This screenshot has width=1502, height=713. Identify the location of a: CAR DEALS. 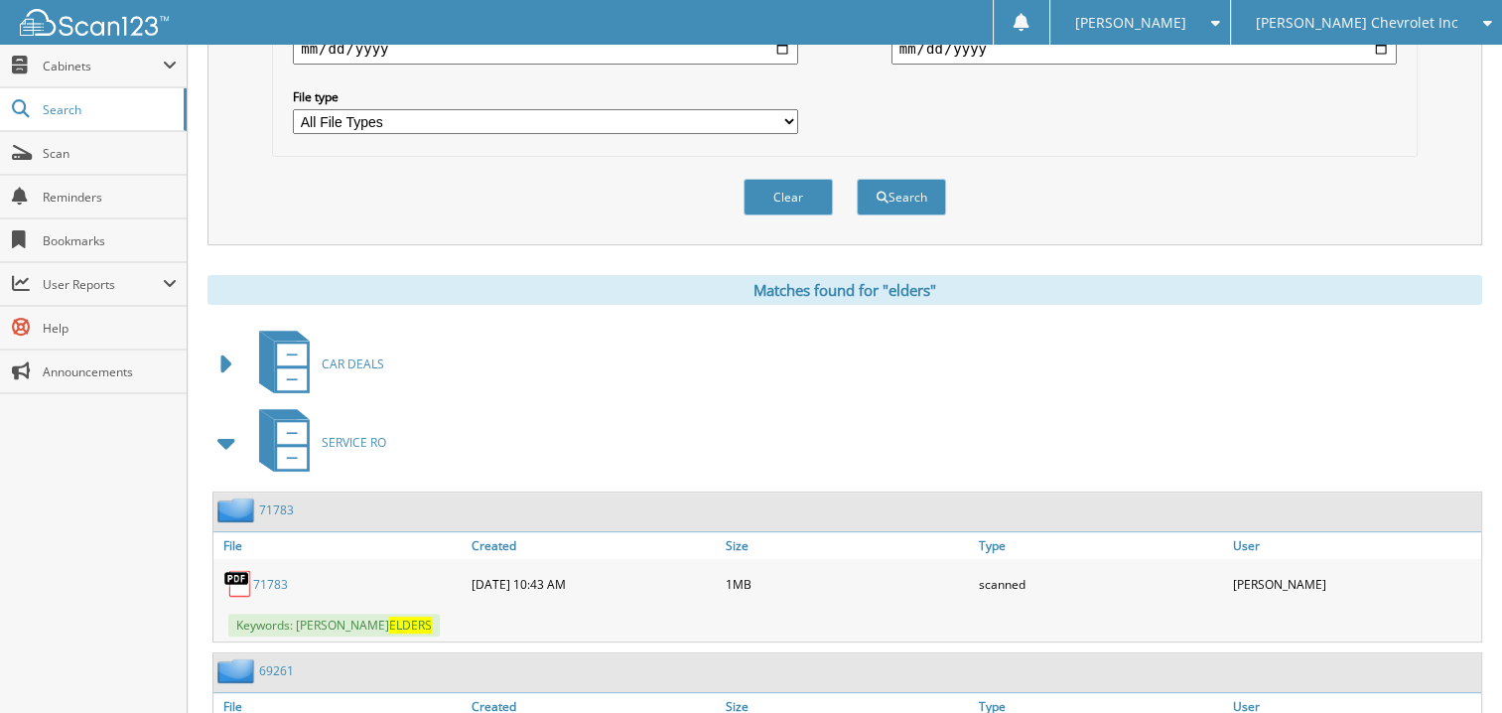
(316, 363).